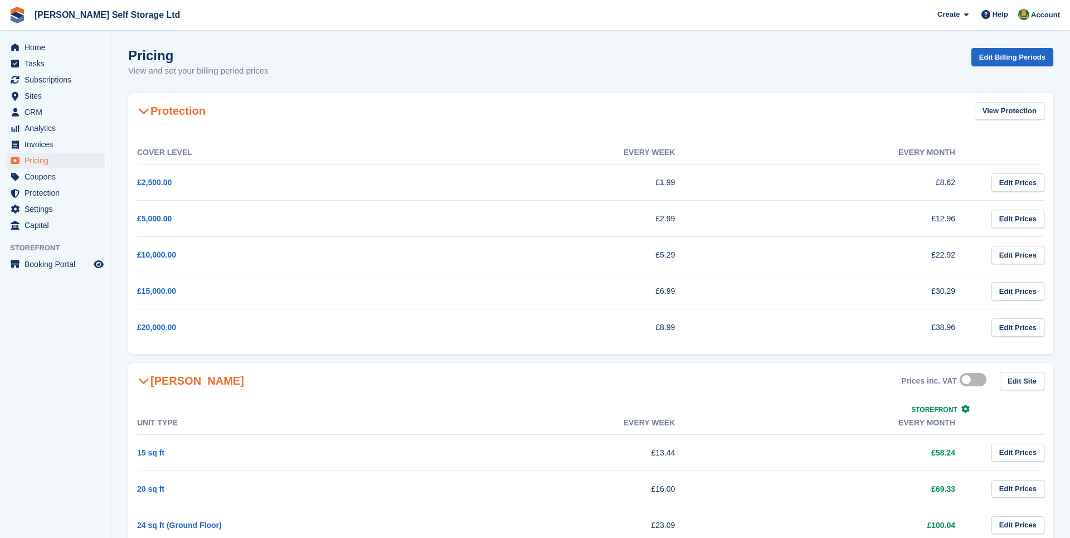 This screenshot has height=538, width=1070. What do you see at coordinates (58, 64) in the screenshot?
I see `span: Tasks` at bounding box center [58, 64].